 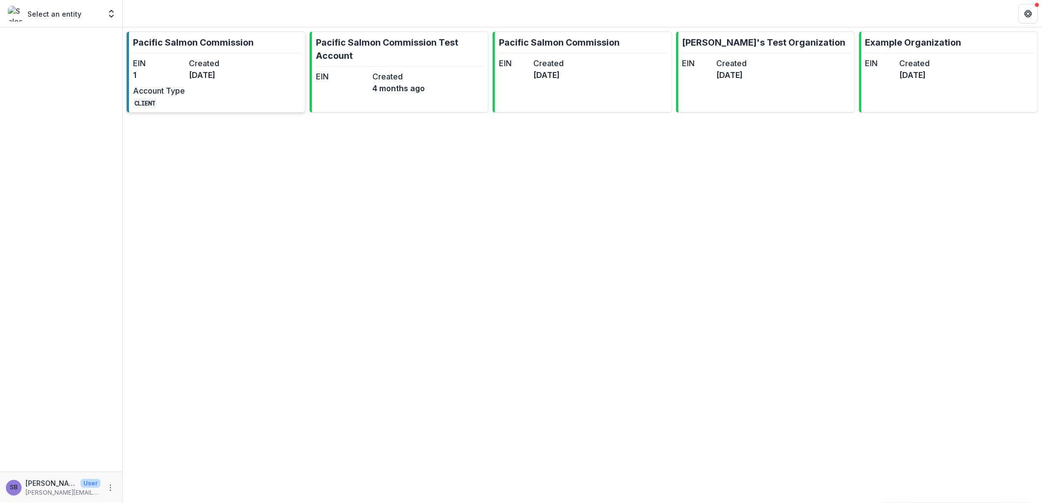 I want to click on code: CLIENT, so click(x=145, y=103).